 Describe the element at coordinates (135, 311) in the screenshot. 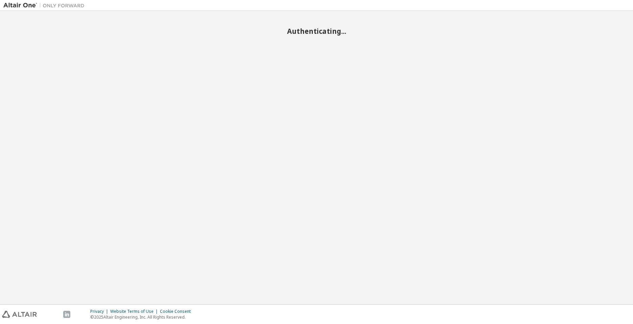

I see `div: Website Terms of Use` at that location.